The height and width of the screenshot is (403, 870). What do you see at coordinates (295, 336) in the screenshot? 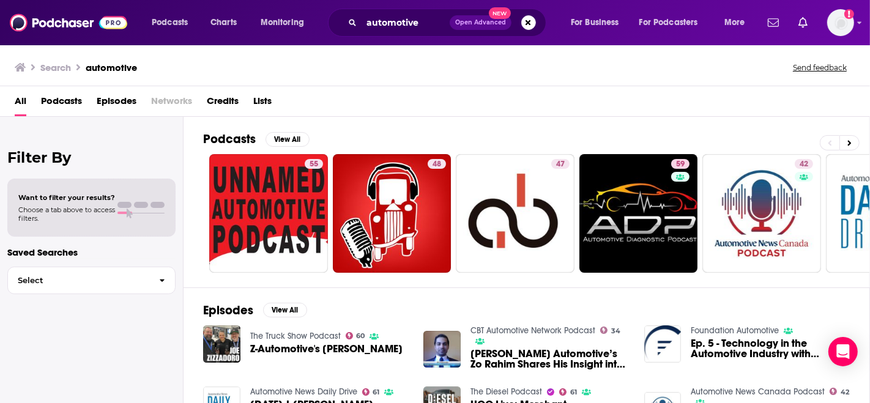
I see `a: The Truck Show Podcast` at bounding box center [295, 336].